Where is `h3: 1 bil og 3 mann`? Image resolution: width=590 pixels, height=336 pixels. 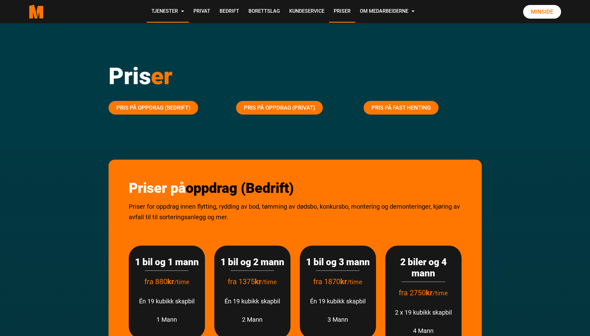 h3: 1 bil og 3 mann is located at coordinates (338, 262).